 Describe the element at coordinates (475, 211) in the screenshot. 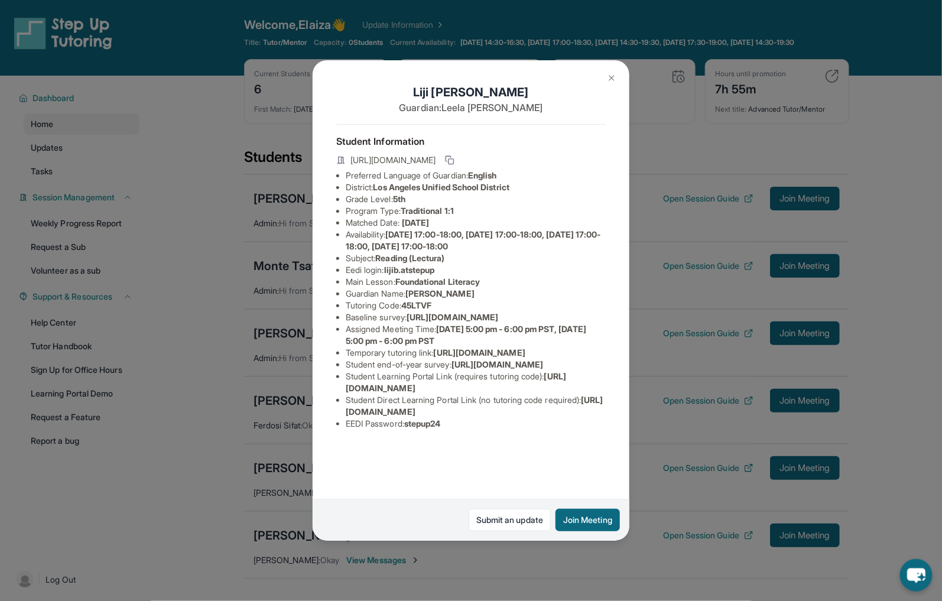

I see `li: Program Type:` at that location.